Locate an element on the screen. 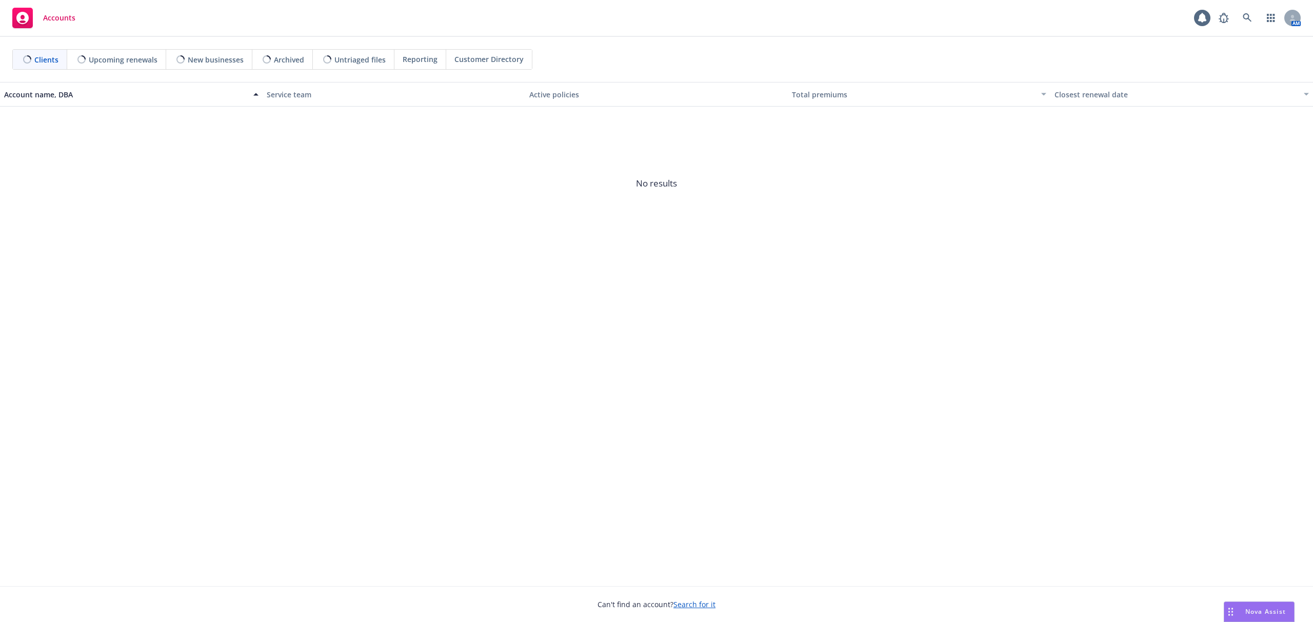 The image size is (1313, 622). button: Total premiums is located at coordinates (919, 94).